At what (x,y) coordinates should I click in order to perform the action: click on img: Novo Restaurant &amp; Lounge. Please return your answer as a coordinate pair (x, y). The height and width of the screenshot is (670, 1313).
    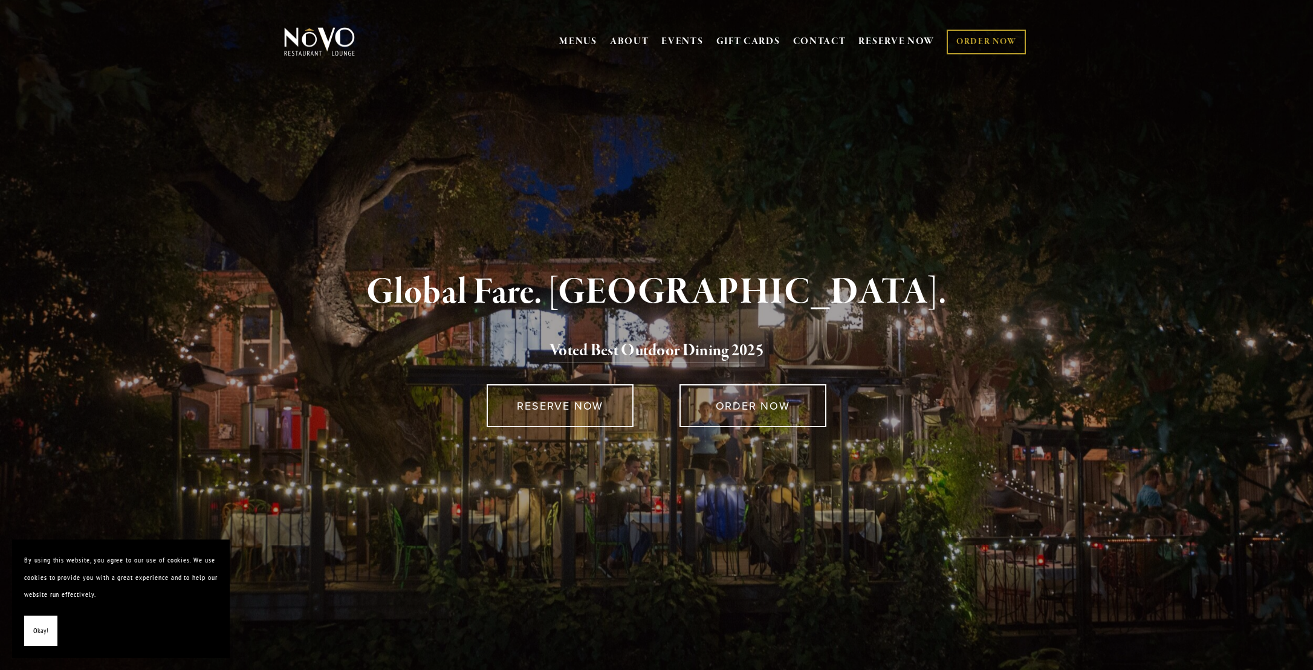
    Looking at the image, I should click on (319, 42).